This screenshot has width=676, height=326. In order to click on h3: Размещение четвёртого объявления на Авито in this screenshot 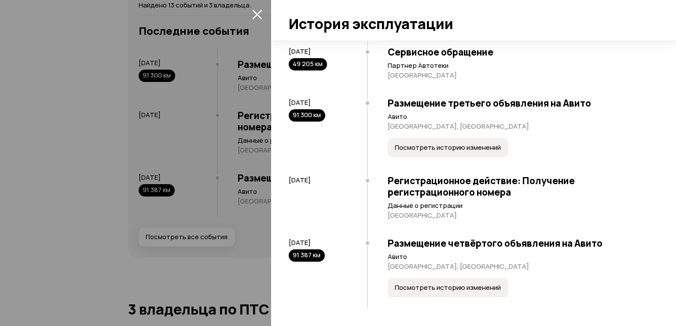, I will do `click(518, 243)`.